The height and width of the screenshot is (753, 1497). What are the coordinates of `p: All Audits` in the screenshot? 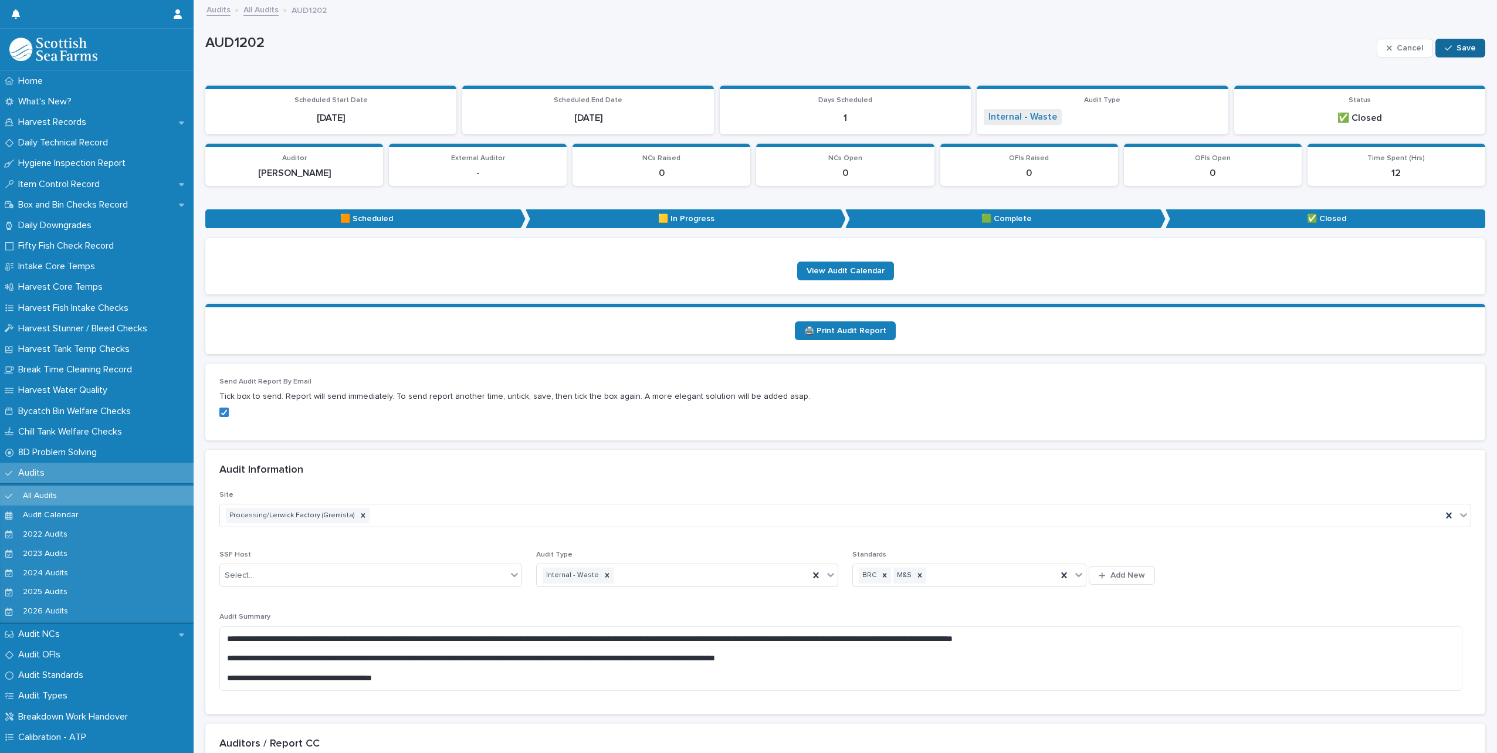 It's located at (40, 496).